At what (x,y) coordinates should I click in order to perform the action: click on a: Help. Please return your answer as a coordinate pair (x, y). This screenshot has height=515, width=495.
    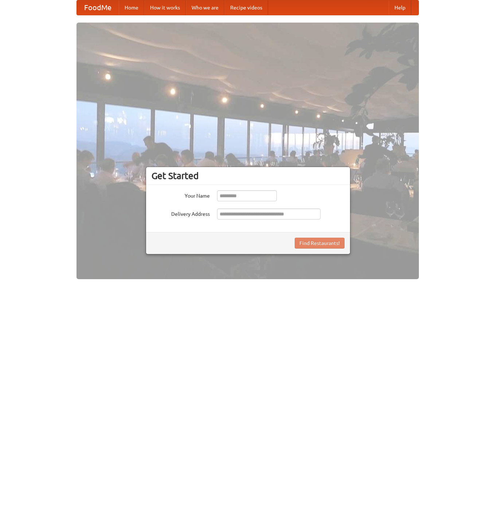
    Looking at the image, I should click on (400, 8).